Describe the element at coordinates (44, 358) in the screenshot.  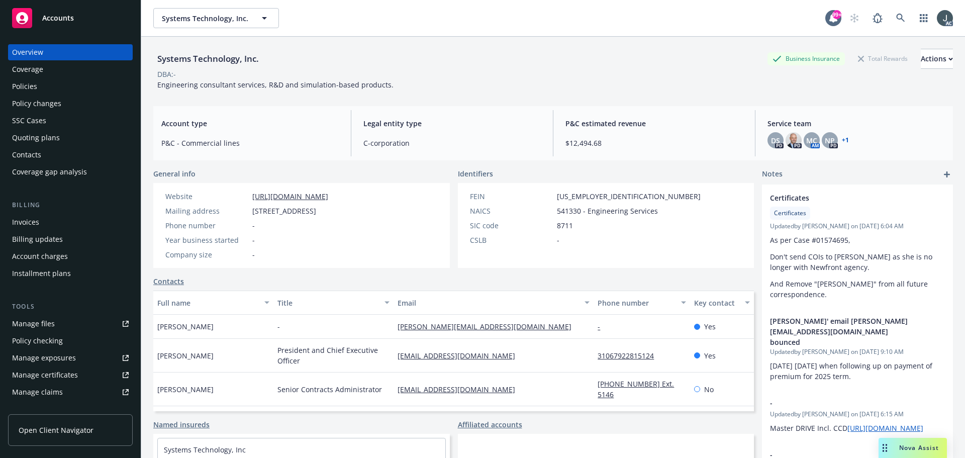
I see `div: Manage exposures` at that location.